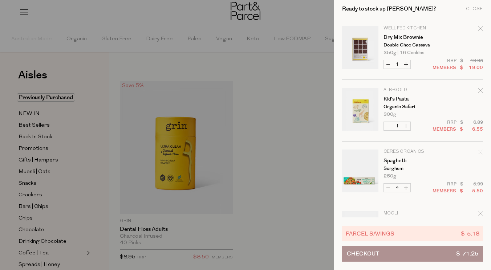 The height and width of the screenshot is (270, 491). I want to click on a: Kid's Pasta, so click(411, 99).